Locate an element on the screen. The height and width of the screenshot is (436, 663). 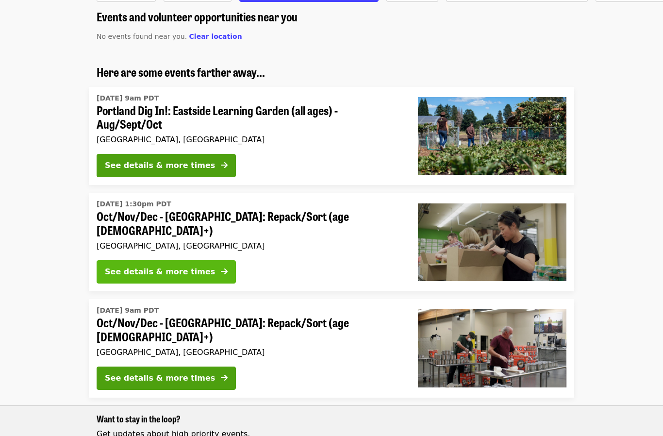
button: Clear location is located at coordinates (215, 37).